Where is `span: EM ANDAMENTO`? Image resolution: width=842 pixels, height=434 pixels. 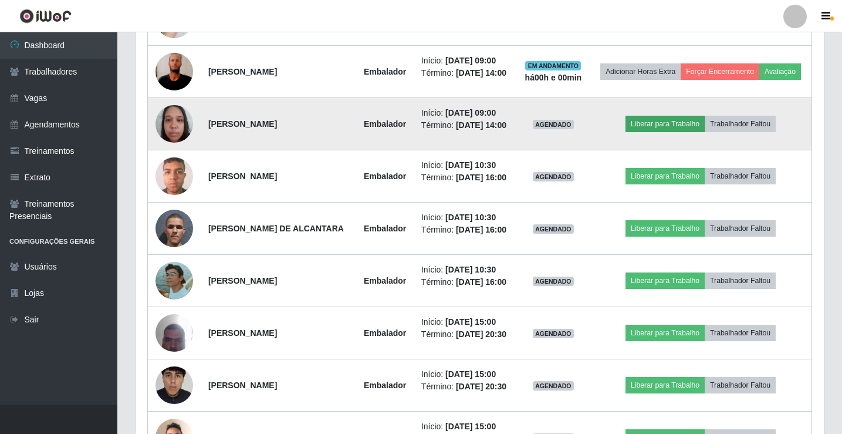 span: EM ANDAMENTO is located at coordinates (553, 66).